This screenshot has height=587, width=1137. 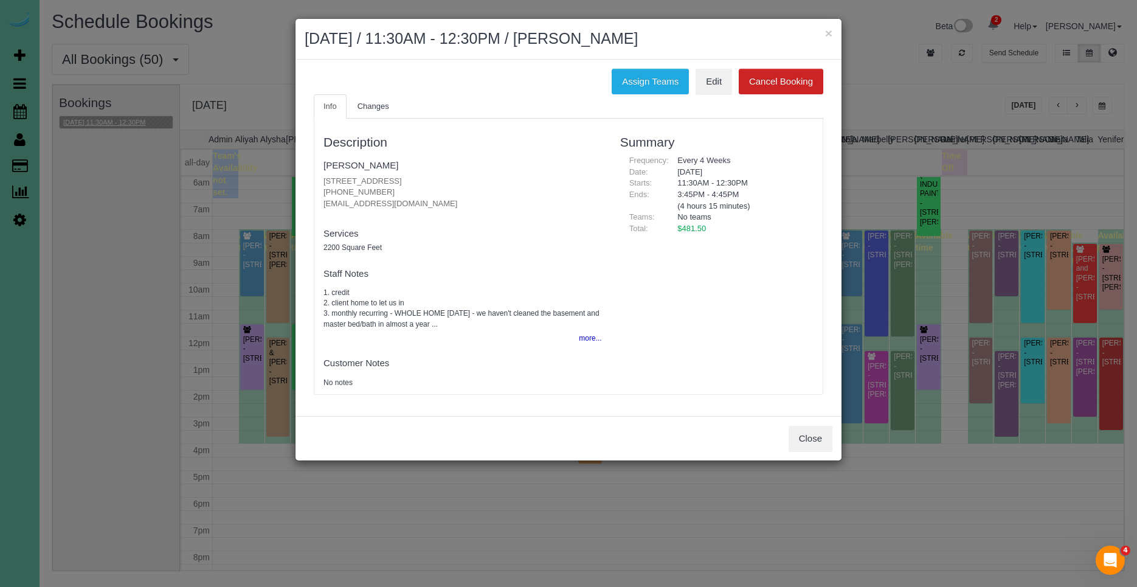 I want to click on span: 4, so click(x=1126, y=550).